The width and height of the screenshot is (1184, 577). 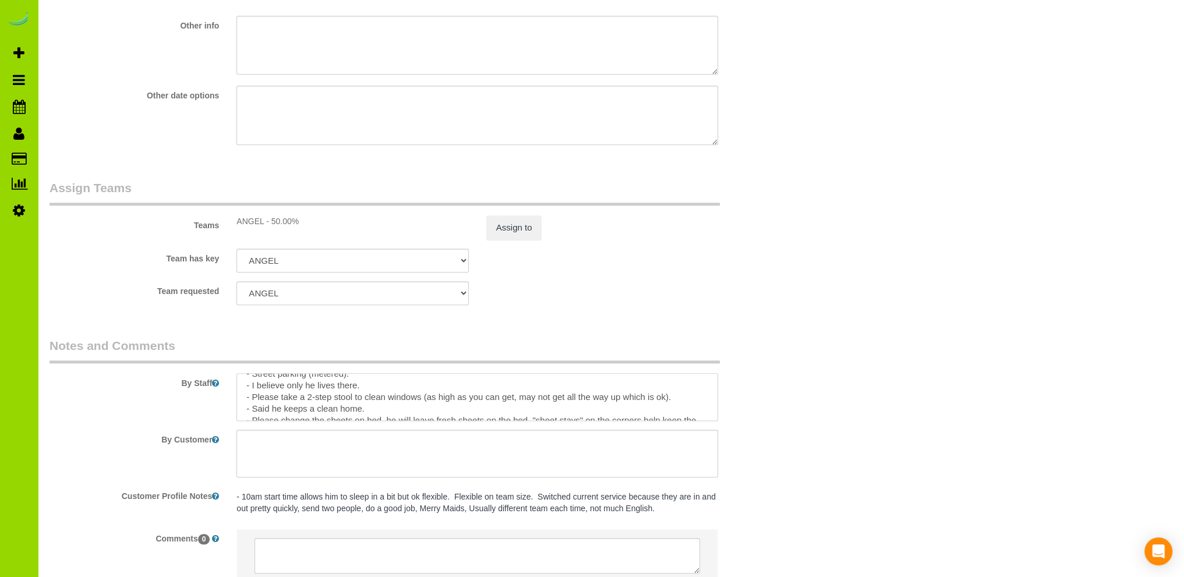 I want to click on img: Automaid Logo, so click(x=19, y=20).